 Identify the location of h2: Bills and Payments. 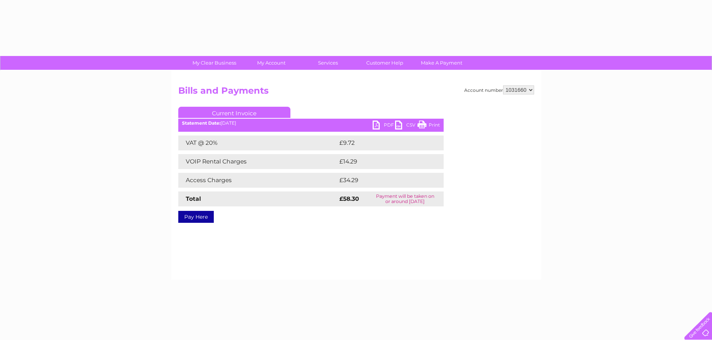
(356, 93).